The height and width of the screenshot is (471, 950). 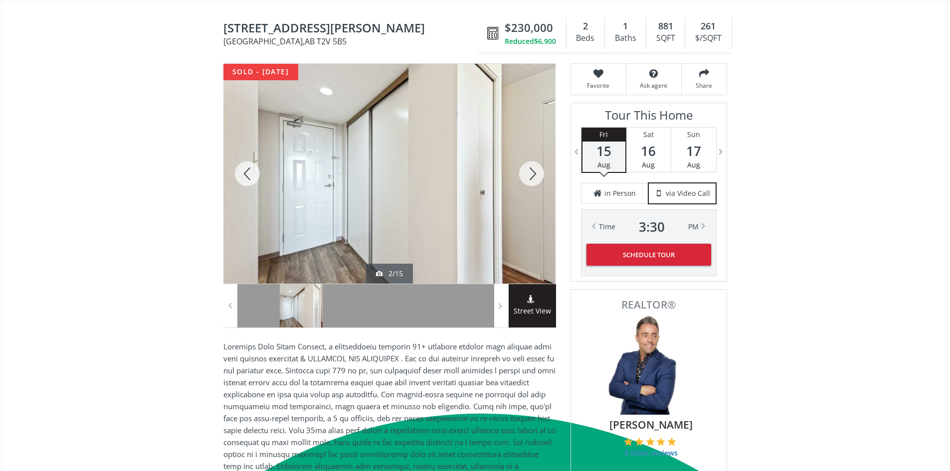 What do you see at coordinates (625, 26) in the screenshot?
I see `div: 1` at bounding box center [625, 26].